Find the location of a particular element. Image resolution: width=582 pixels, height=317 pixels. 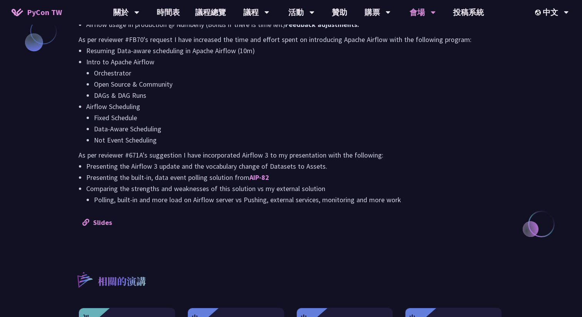

li: Comparing the strengths and weaknesses of this solution vs my external solution is located at coordinates (295, 194).